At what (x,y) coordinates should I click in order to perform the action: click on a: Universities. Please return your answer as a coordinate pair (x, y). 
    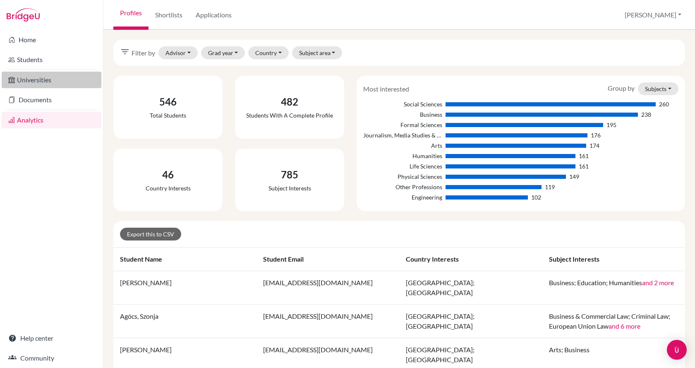
    Looking at the image, I should click on (51, 80).